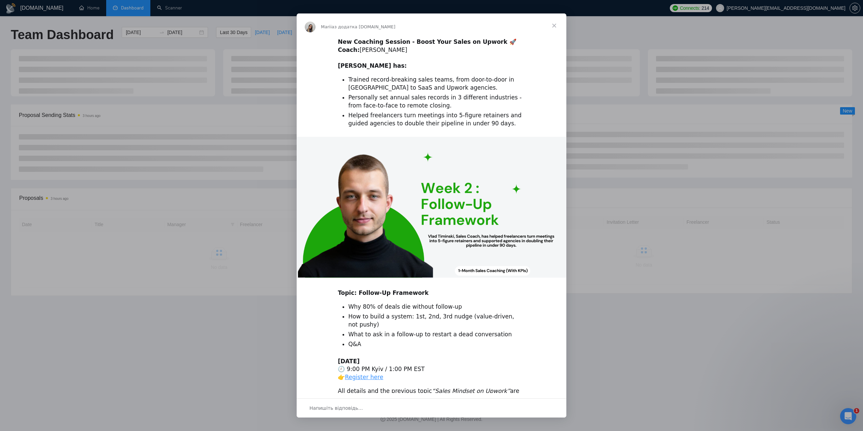 Image resolution: width=863 pixels, height=431 pixels. What do you see at coordinates (431, 408) in the screenshot?
I see `div: Відкрити бесіду й відповісти` at bounding box center [431, 408].